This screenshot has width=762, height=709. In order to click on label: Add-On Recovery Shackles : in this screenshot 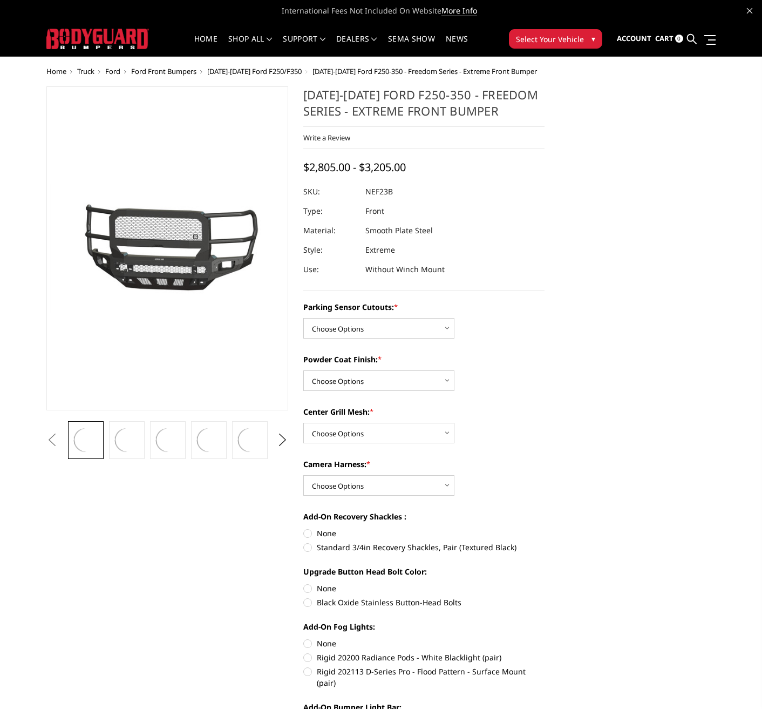, I will do `click(424, 516)`.